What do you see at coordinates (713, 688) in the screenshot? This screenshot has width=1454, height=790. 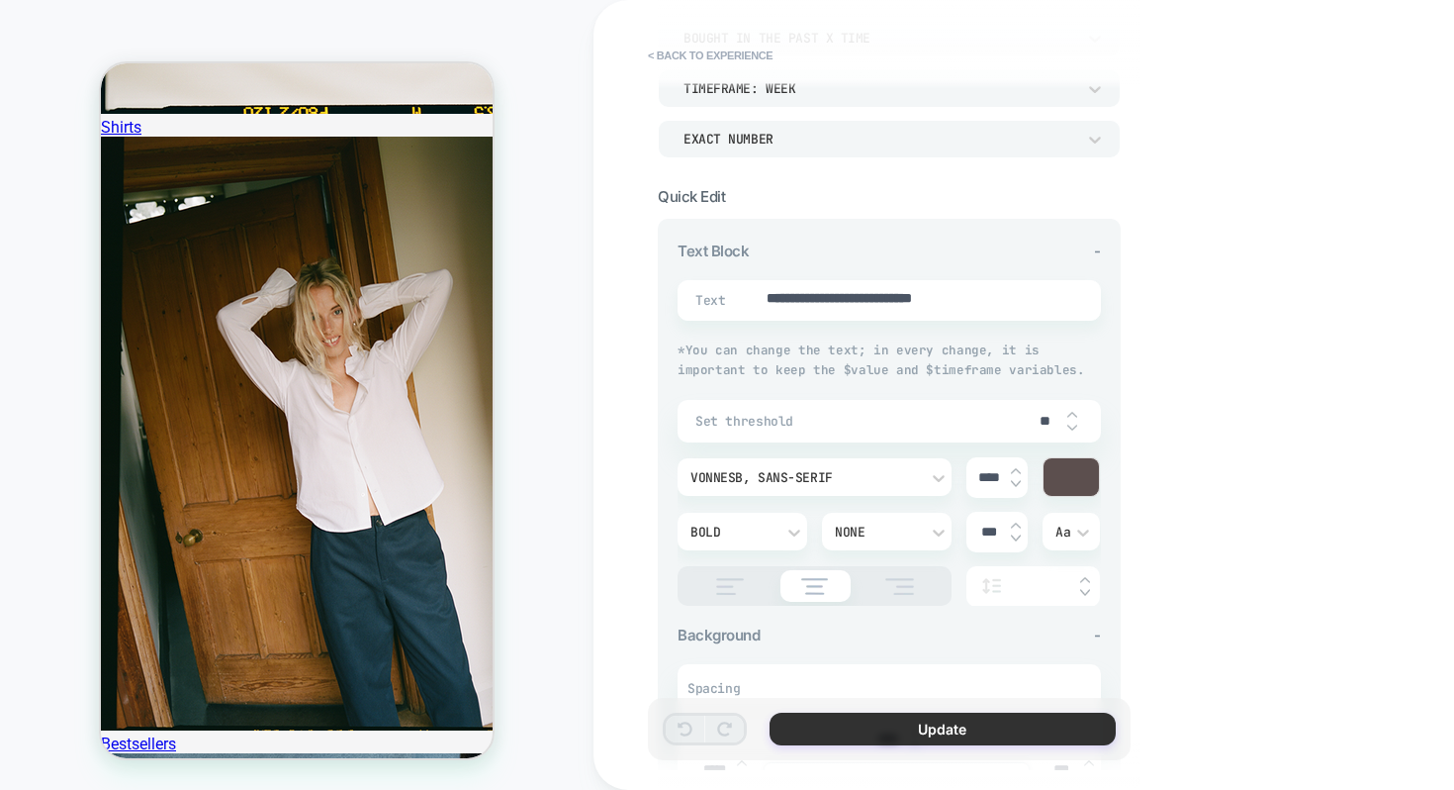 I see `span: Spacing` at bounding box center [713, 688].